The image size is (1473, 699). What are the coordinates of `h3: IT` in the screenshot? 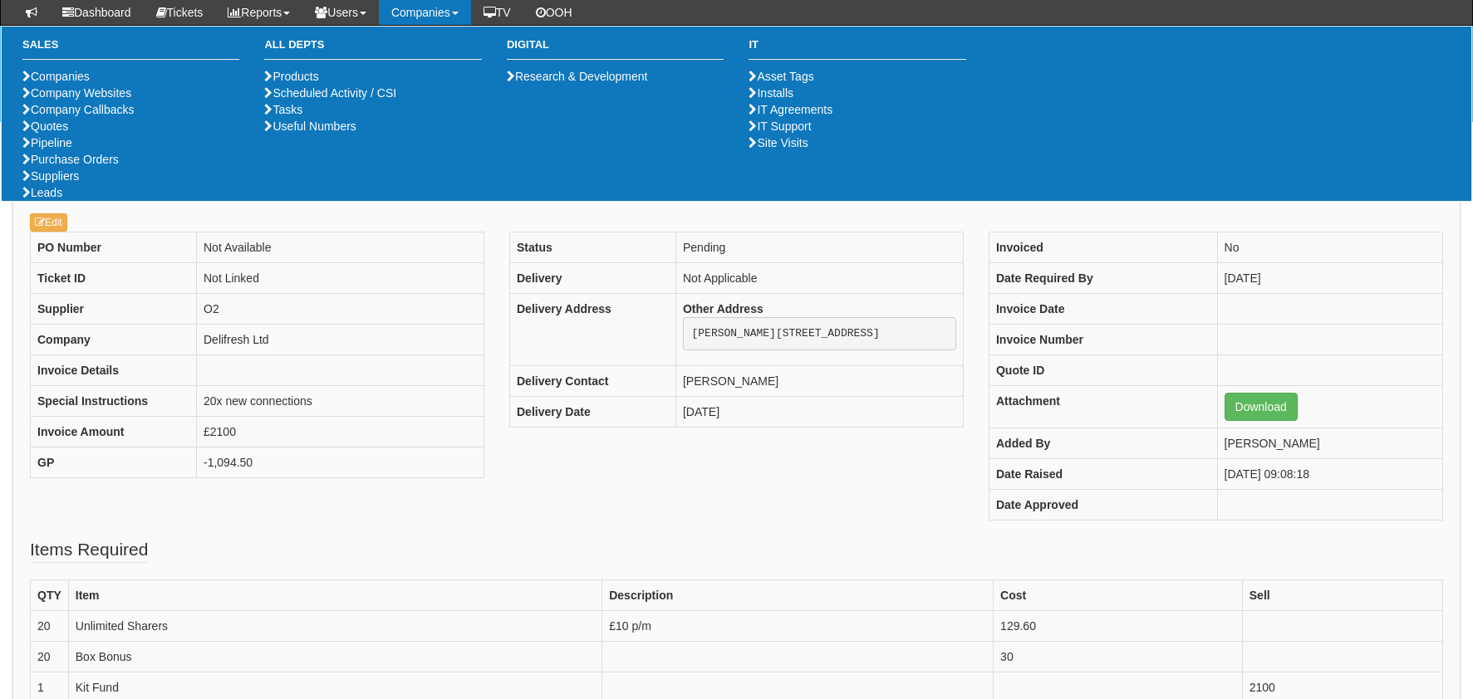 It's located at (856, 49).